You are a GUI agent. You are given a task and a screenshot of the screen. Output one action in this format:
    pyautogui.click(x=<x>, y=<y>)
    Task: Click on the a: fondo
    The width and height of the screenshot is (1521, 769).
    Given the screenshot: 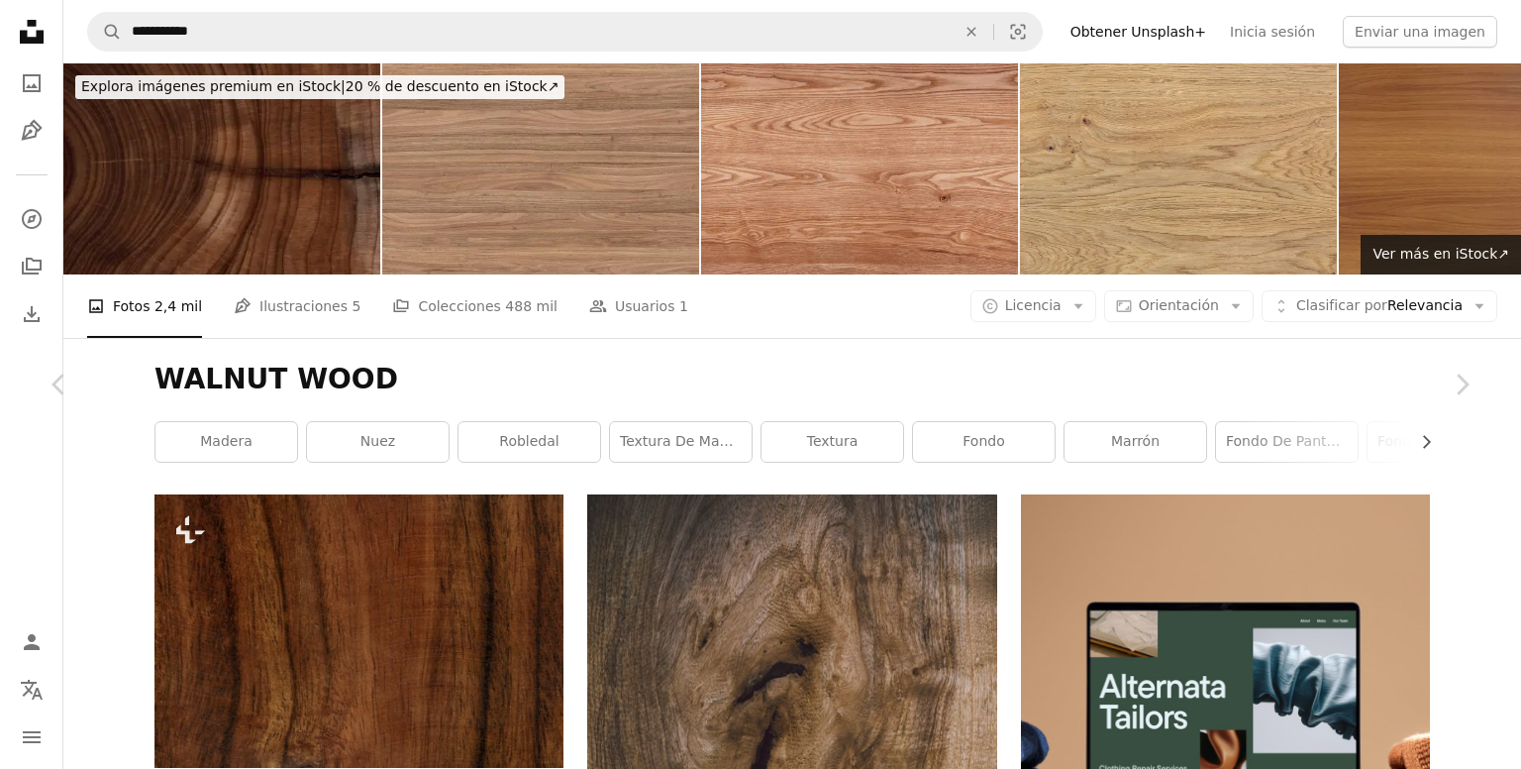 What is the action you would take?
    pyautogui.click(x=983, y=442)
    